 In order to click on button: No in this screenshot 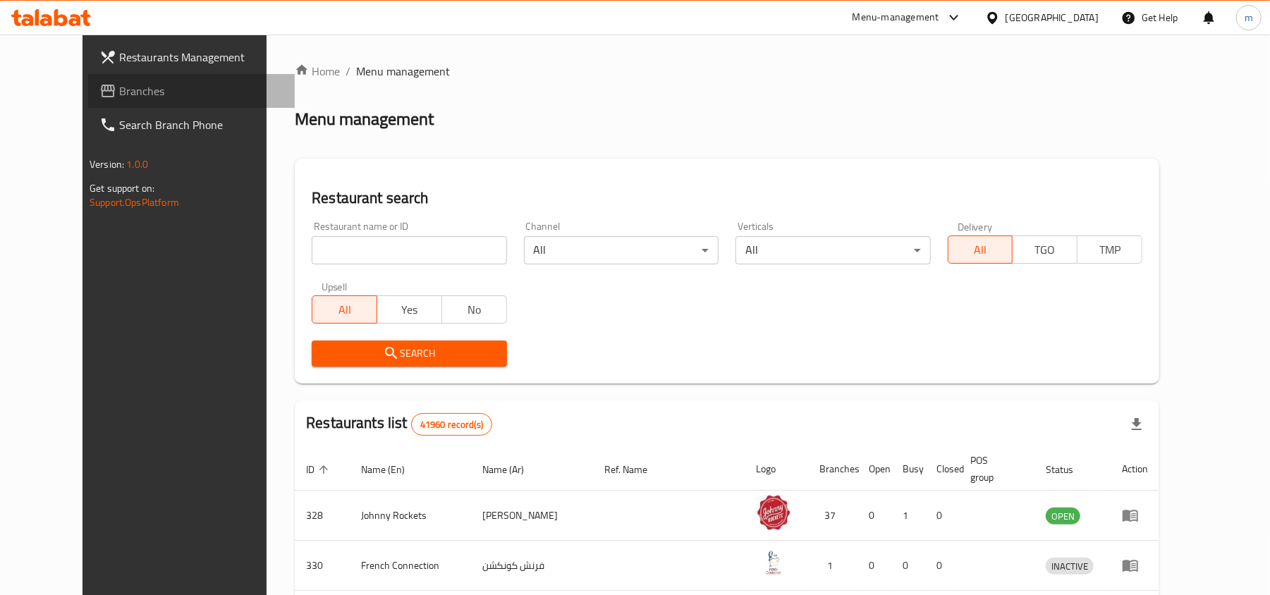, I will do `click(474, 310)`.